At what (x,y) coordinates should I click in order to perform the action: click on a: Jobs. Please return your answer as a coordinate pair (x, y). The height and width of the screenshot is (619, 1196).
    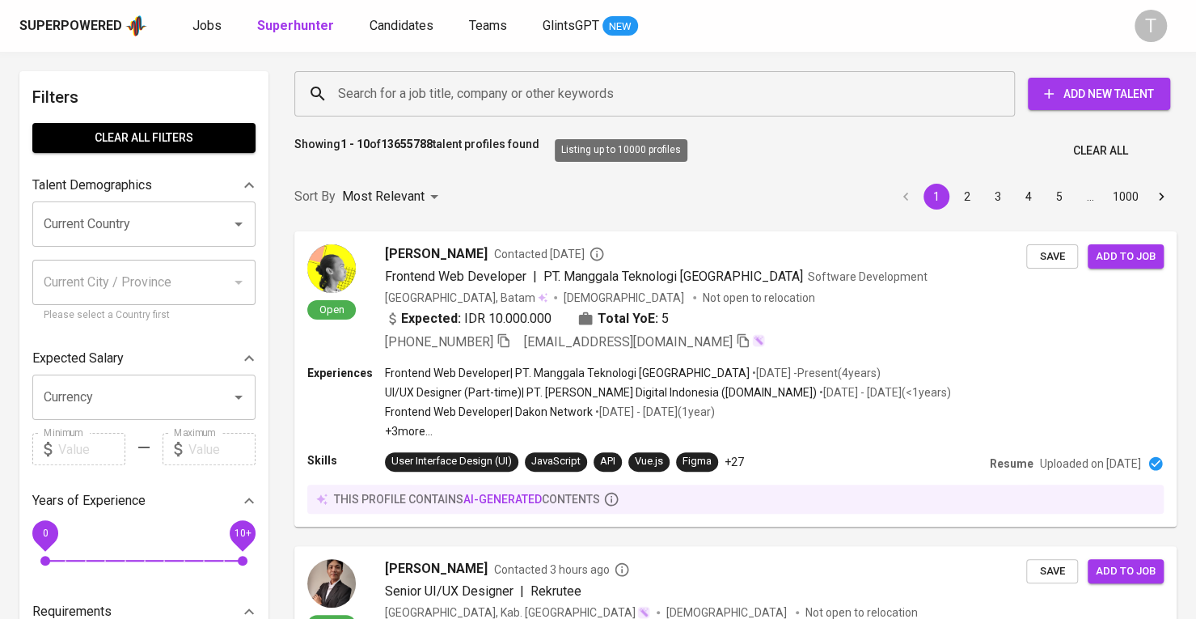
    Looking at the image, I should click on (209, 26).